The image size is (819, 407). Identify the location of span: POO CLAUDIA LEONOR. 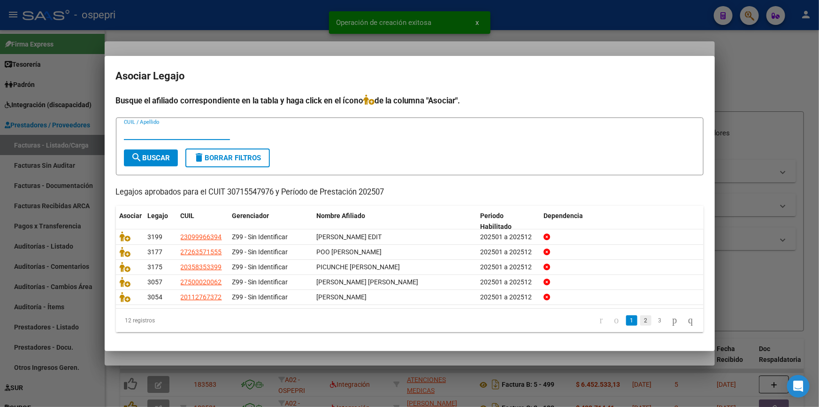
(349, 252).